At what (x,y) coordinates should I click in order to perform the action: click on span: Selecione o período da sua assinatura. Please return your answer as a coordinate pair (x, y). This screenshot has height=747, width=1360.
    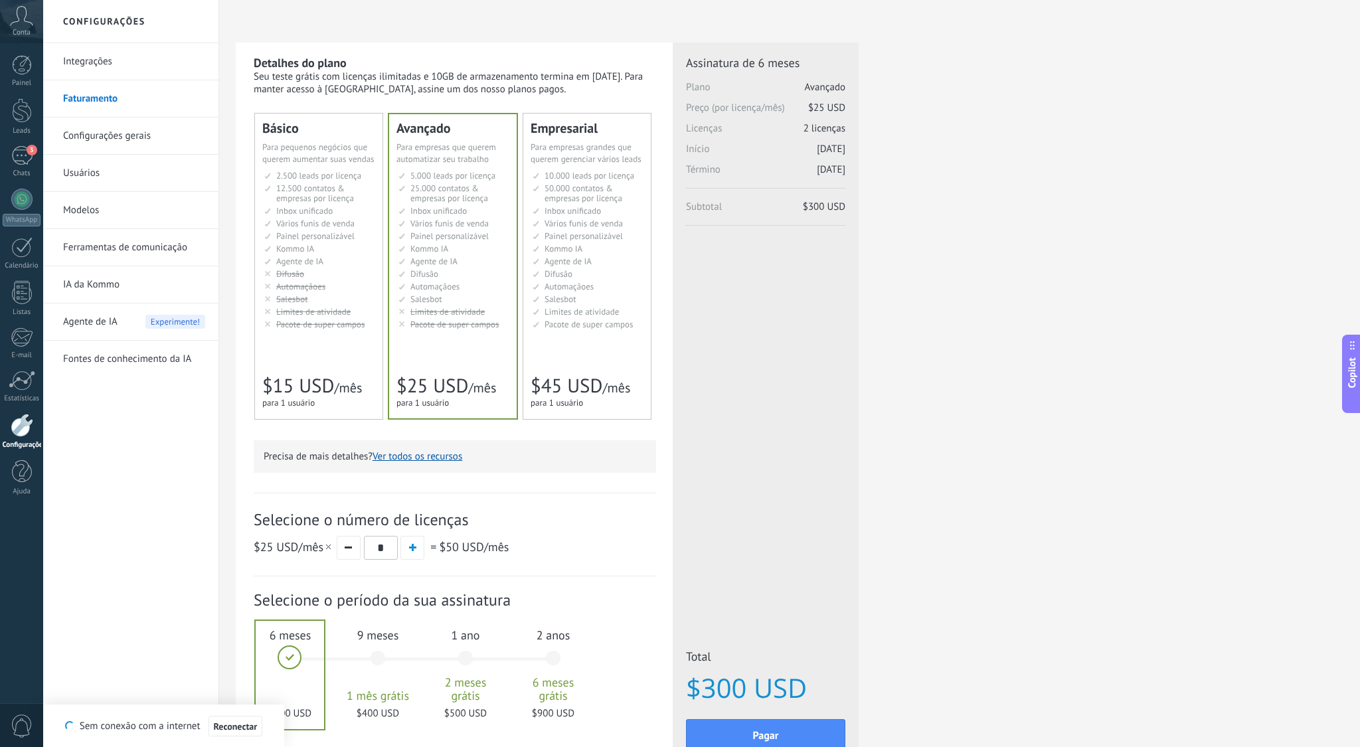
    Looking at the image, I should click on (455, 600).